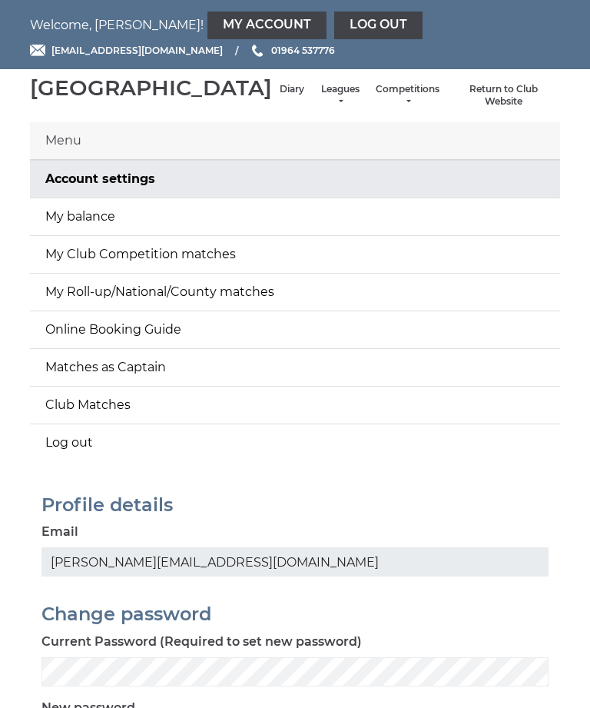 The width and height of the screenshot is (590, 708). Describe the element at coordinates (60, 532) in the screenshot. I see `label: Email` at that location.